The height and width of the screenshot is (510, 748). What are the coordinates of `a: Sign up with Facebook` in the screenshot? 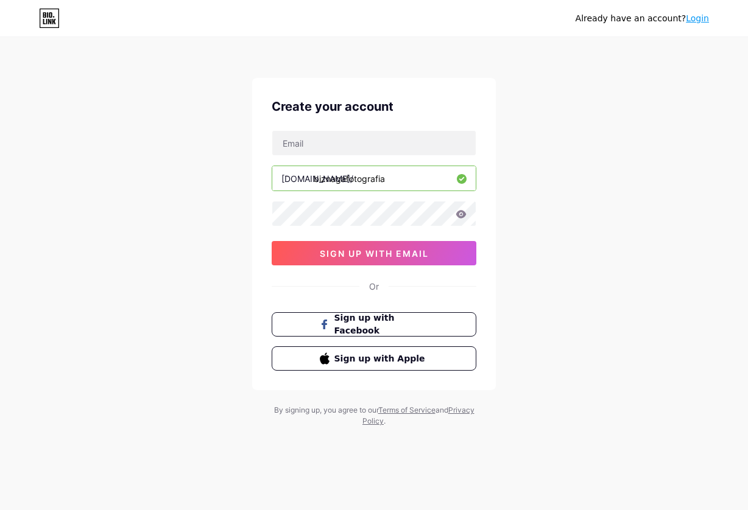 It's located at (374, 325).